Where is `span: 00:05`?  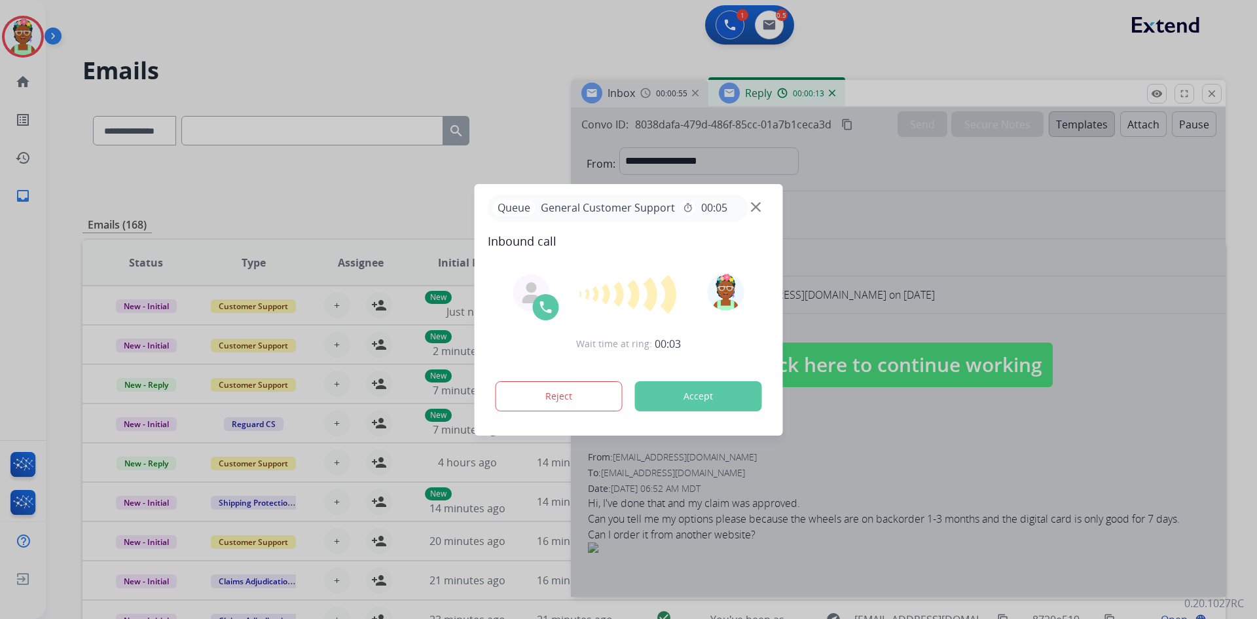 span: 00:05 is located at coordinates (714, 208).